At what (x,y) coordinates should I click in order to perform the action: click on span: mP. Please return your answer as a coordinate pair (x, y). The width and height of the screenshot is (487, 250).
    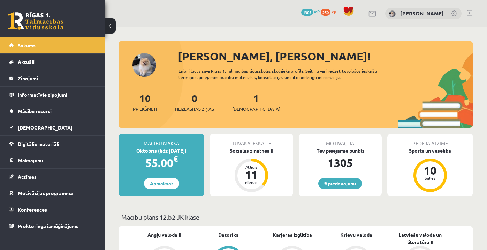
    Looking at the image, I should click on (317, 12).